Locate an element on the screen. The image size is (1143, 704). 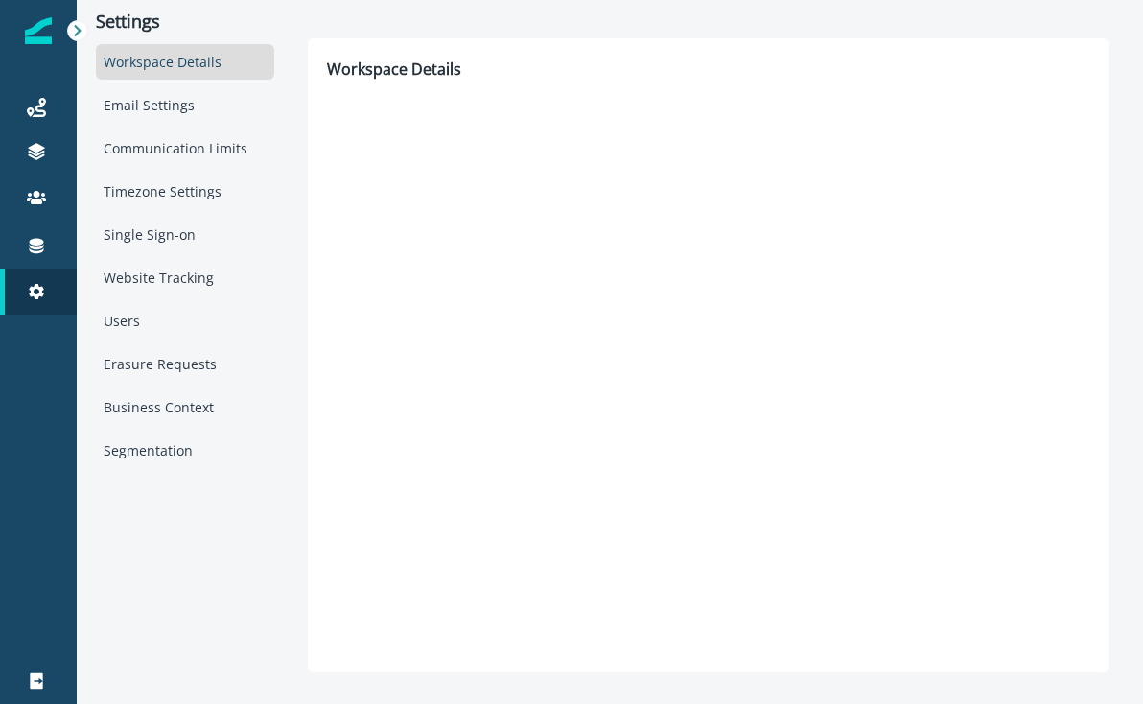
div: Website Tracking is located at coordinates (185, 277).